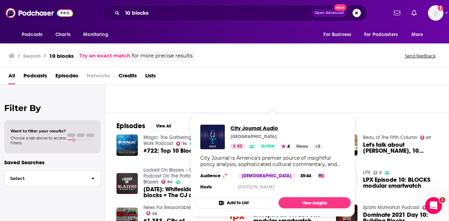 Image resolution: width=449 pixels, height=221 pixels. I want to click on h3: Audience, so click(216, 176).